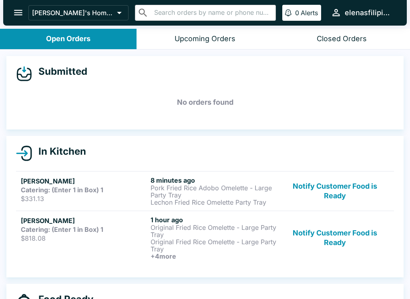 The image size is (410, 299). I want to click on h4: Submitted, so click(60, 72).